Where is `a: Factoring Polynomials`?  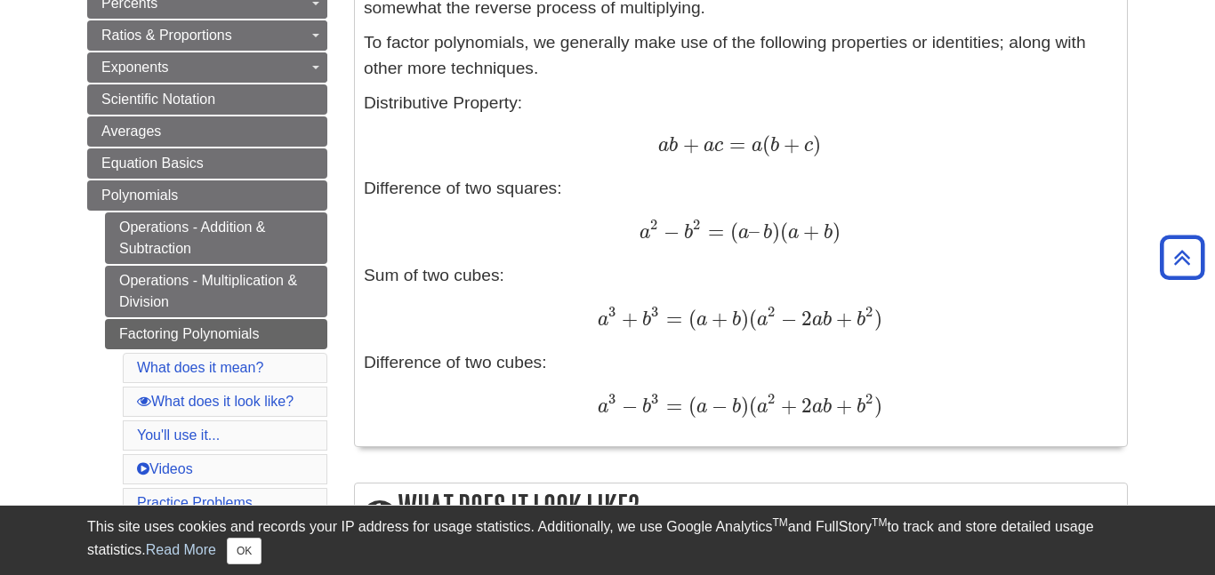
a: Factoring Polynomials is located at coordinates (216, 334).